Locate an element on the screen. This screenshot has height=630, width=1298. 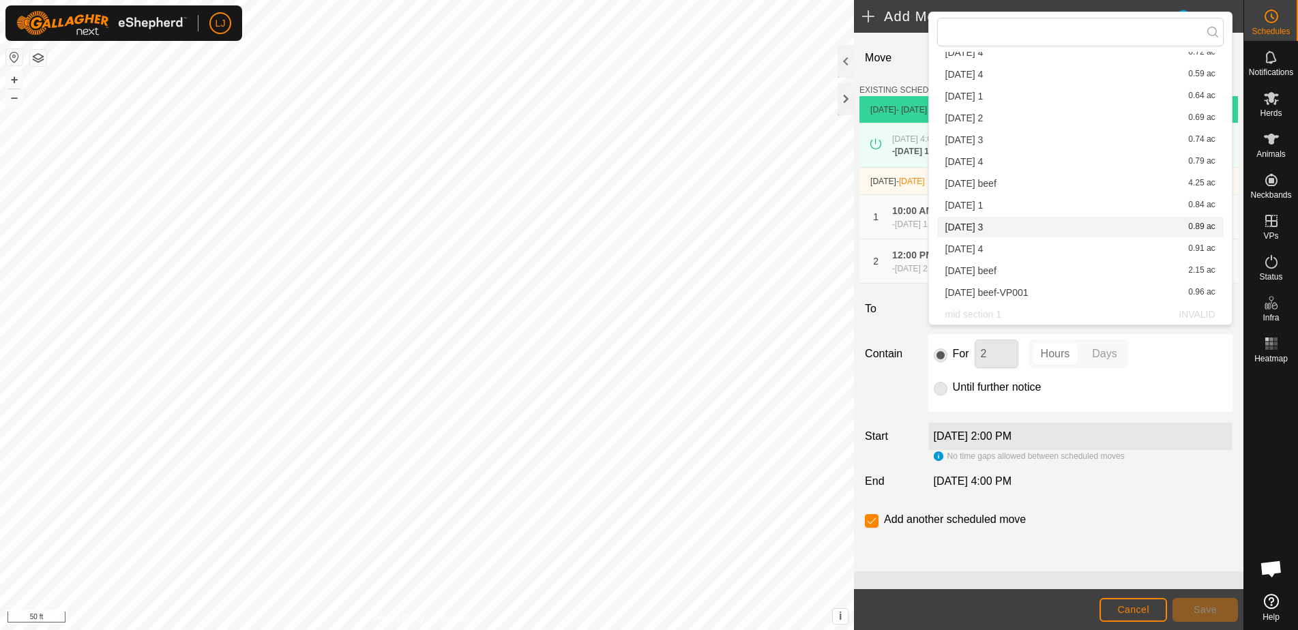
span: Neckbands is located at coordinates (1271, 195).